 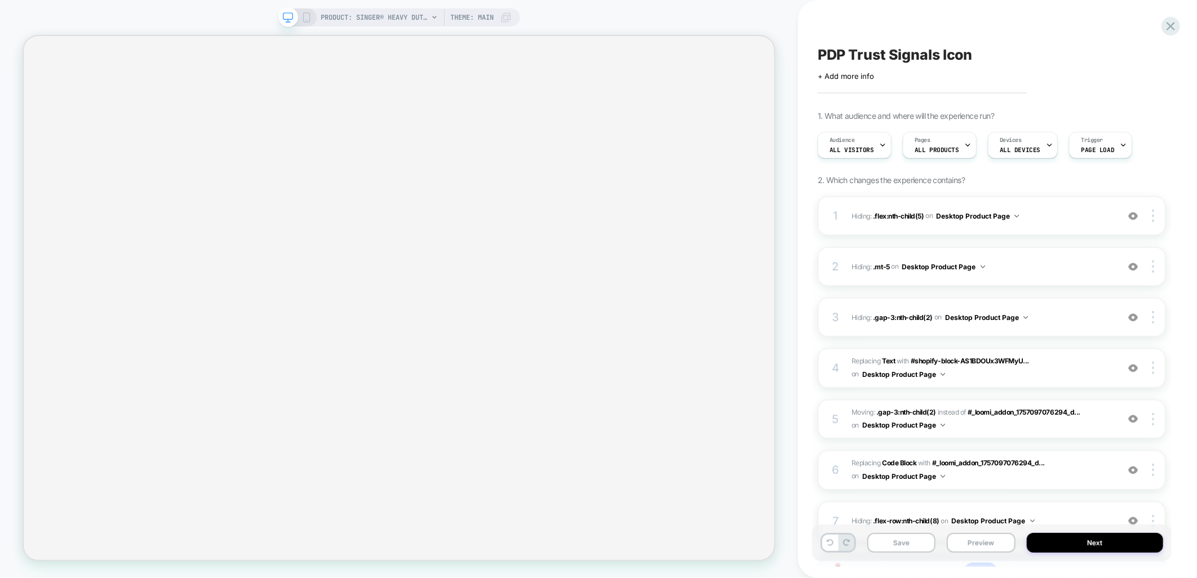 I want to click on button: Preview, so click(x=981, y=543).